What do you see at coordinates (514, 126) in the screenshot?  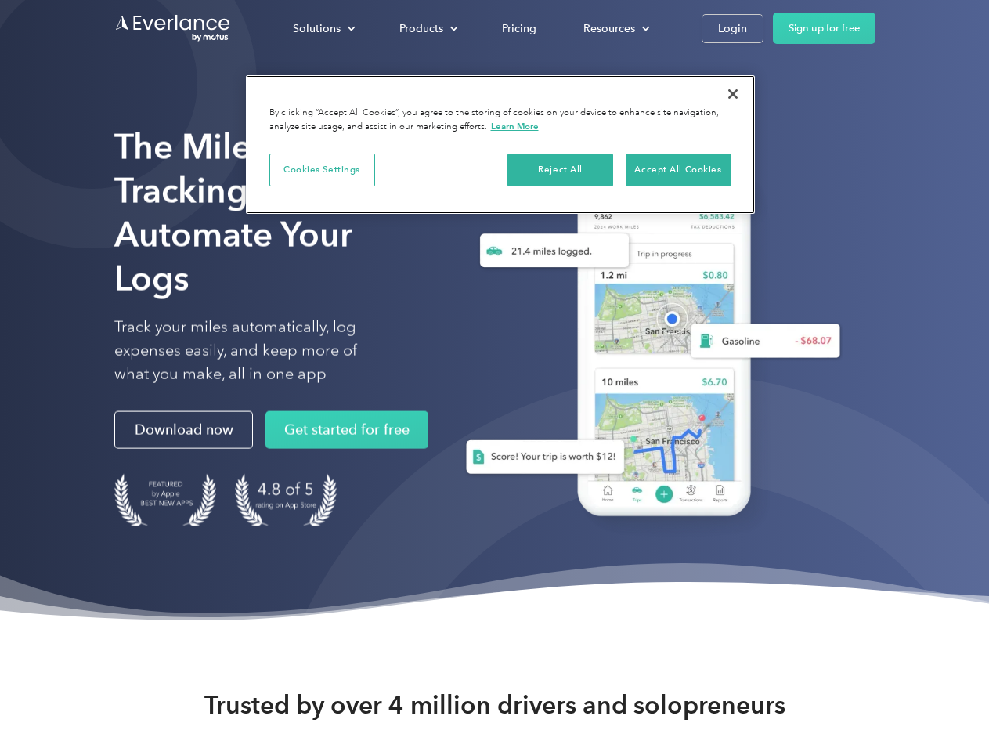 I see `a: More information about your privacy, opens in a new tab` at bounding box center [514, 126].